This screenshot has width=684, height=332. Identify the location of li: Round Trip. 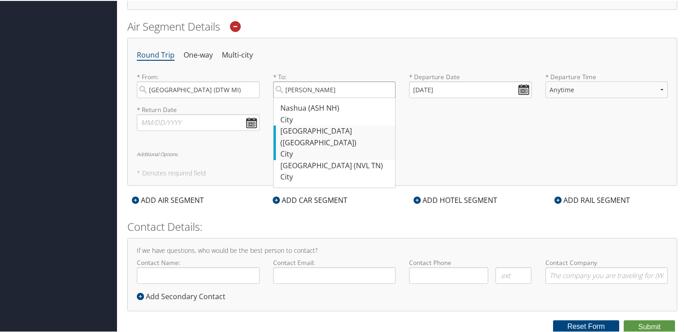
(156, 54).